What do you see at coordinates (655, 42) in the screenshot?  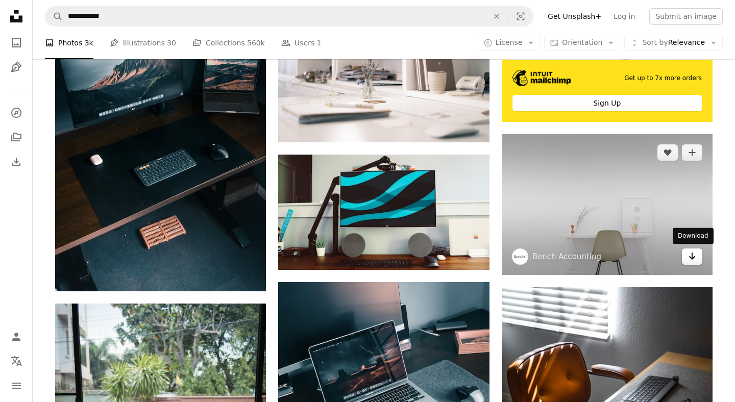 I see `span: Sort by` at bounding box center [655, 42].